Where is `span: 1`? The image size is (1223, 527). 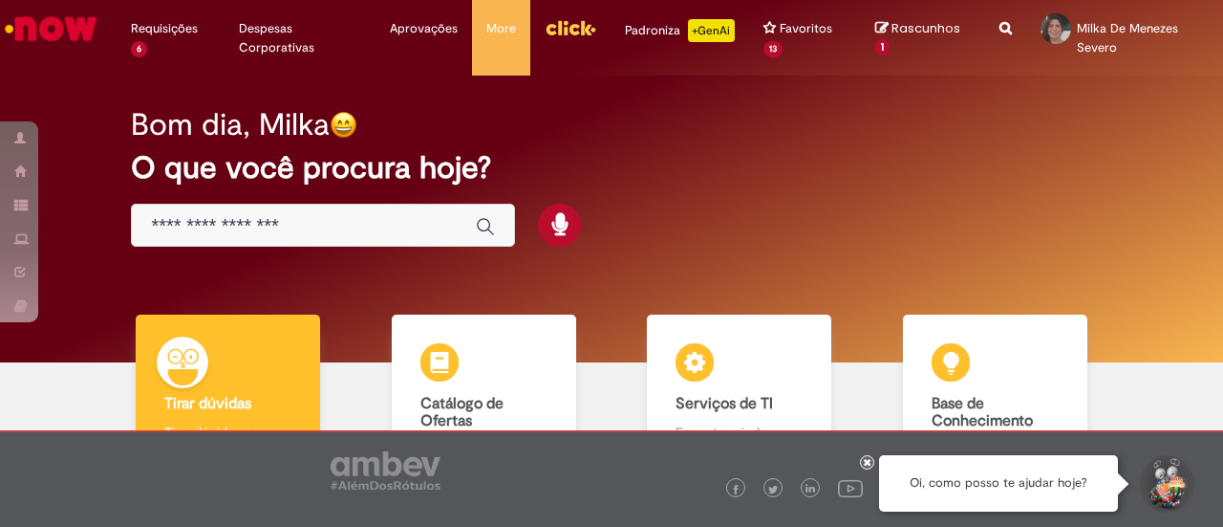 span: 1 is located at coordinates (882, 48).